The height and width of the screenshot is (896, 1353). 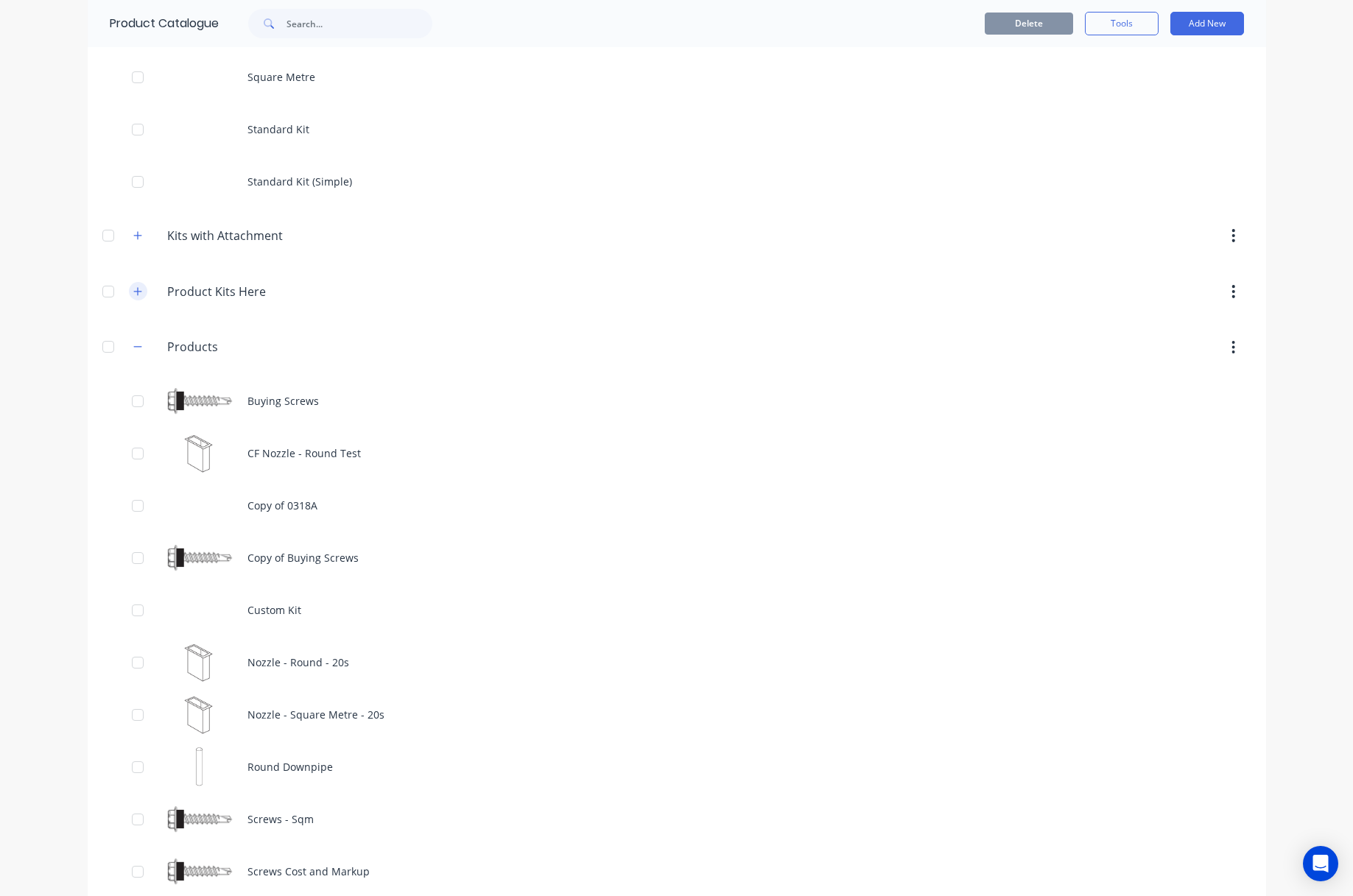 What do you see at coordinates (360, 23) in the screenshot?
I see `input: Search...` at bounding box center [360, 23].